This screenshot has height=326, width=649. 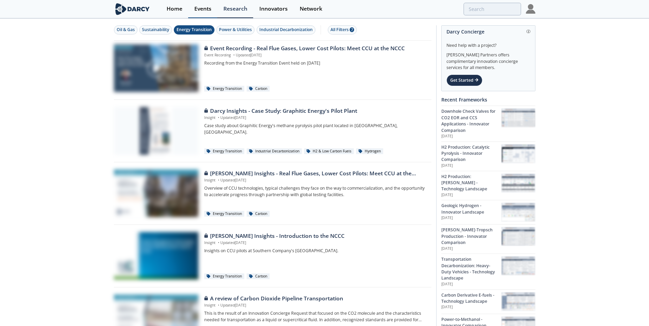 I want to click on img: information.svg, so click(x=528, y=31).